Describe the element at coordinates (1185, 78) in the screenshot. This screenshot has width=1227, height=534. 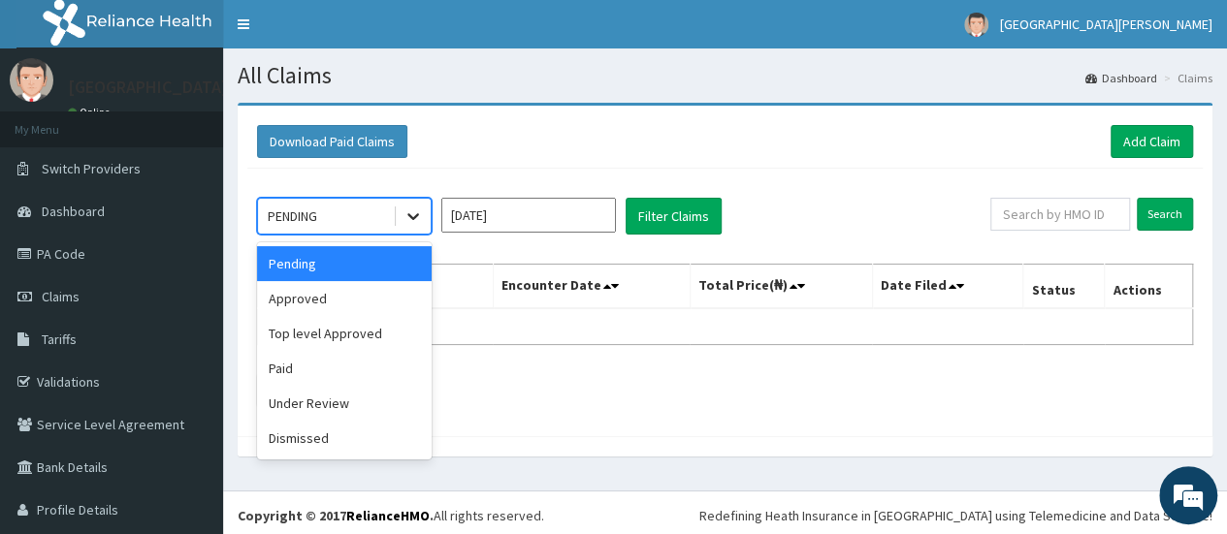
I see `li: Claims` at that location.